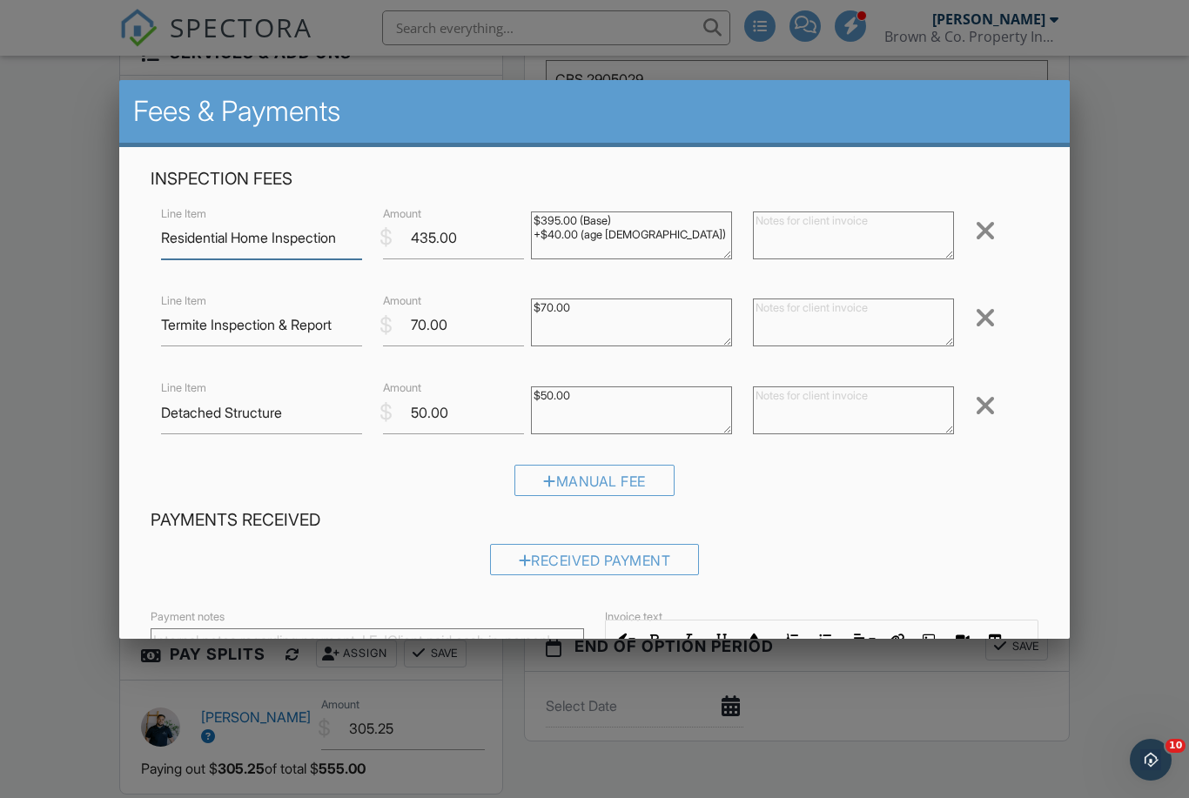 This screenshot has height=798, width=1189. Describe the element at coordinates (895, 640) in the screenshot. I see `button: Insert Link (⌘K)` at that location.